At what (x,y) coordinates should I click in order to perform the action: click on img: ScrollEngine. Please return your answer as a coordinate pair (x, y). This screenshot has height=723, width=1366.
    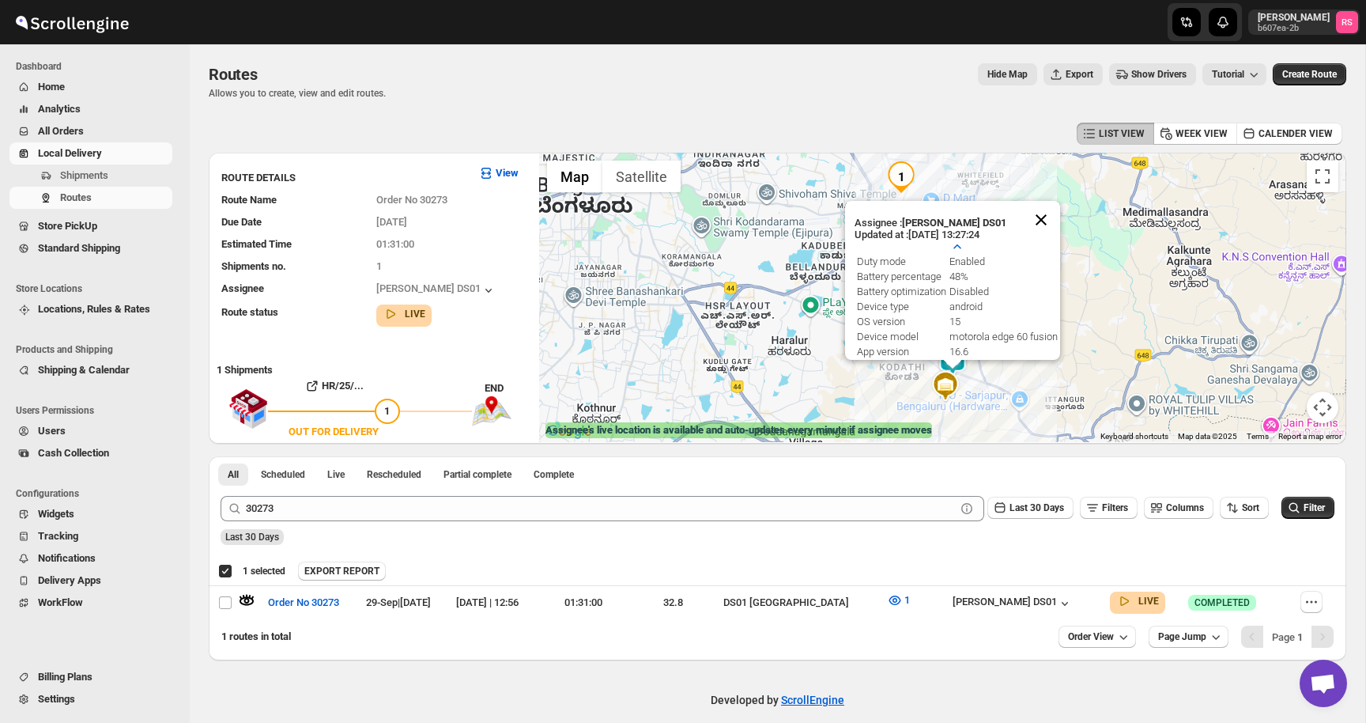
    Looking at the image, I should click on (72, 22).